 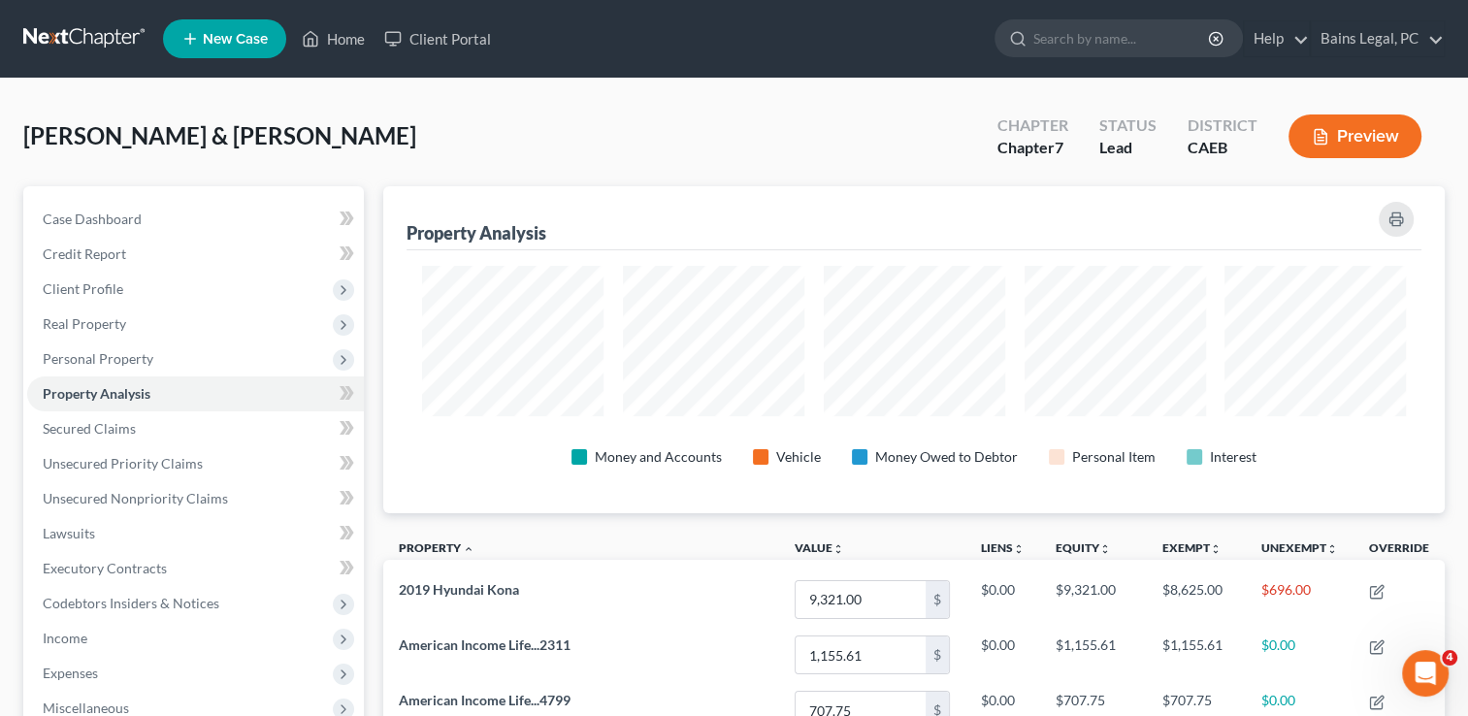 What do you see at coordinates (469, 549) in the screenshot?
I see `i: expand_less` at bounding box center [469, 549].